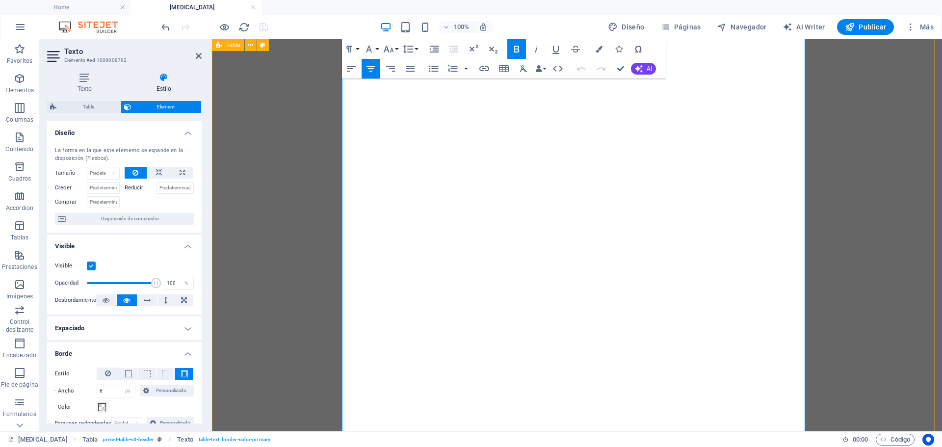 This screenshot has width=942, height=447. What do you see at coordinates (575, 49) in the screenshot?
I see `button: Strikethrough` at bounding box center [575, 49].